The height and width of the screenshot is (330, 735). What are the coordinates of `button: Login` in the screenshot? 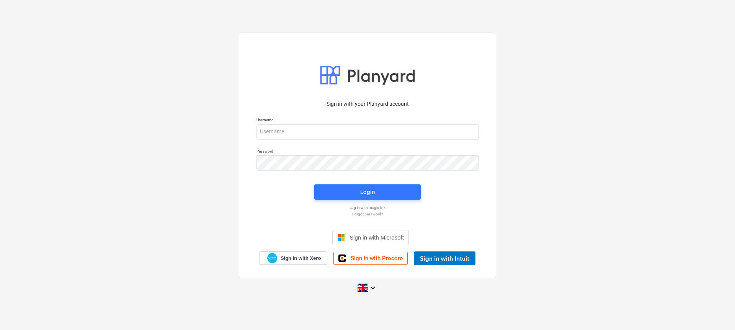 It's located at (368, 192).